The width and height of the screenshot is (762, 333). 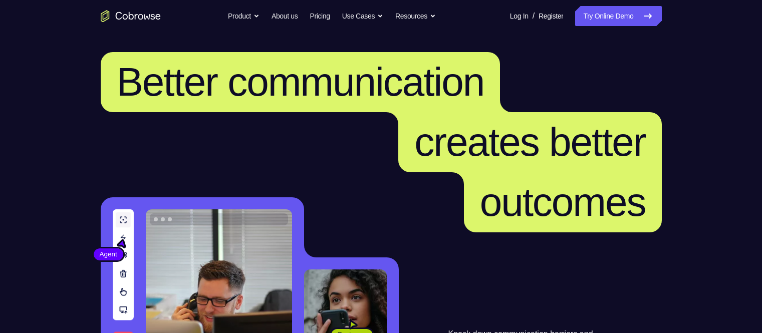 What do you see at coordinates (363, 16) in the screenshot?
I see `button: Use Cases` at bounding box center [363, 16].